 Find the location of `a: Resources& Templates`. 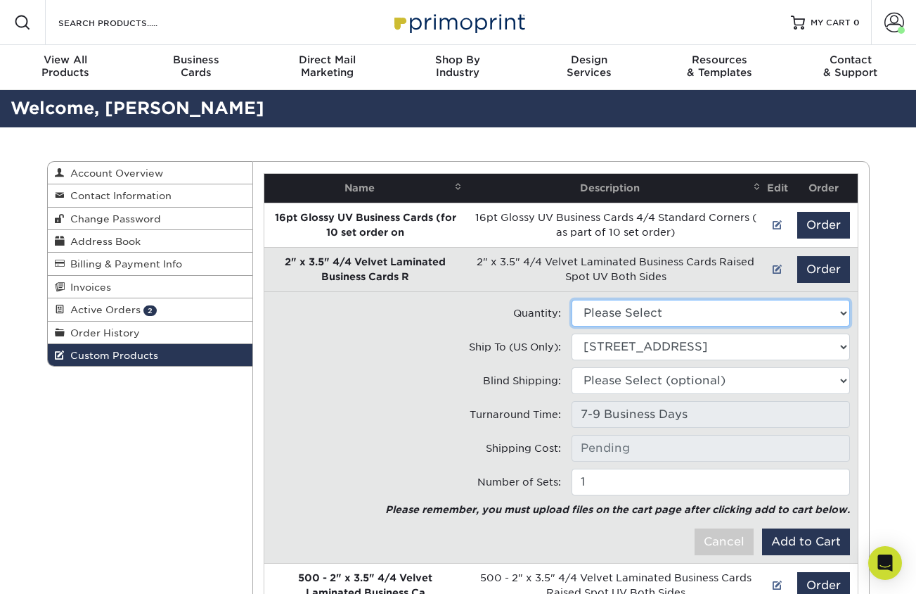

a: Resources& Templates is located at coordinates (720, 68).